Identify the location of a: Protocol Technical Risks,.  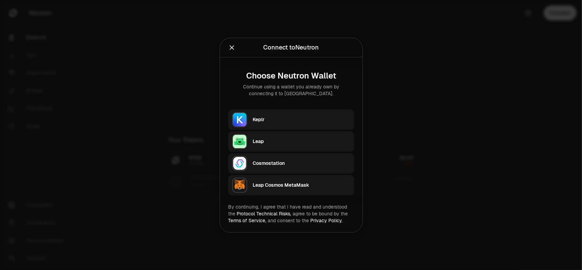
(264, 214).